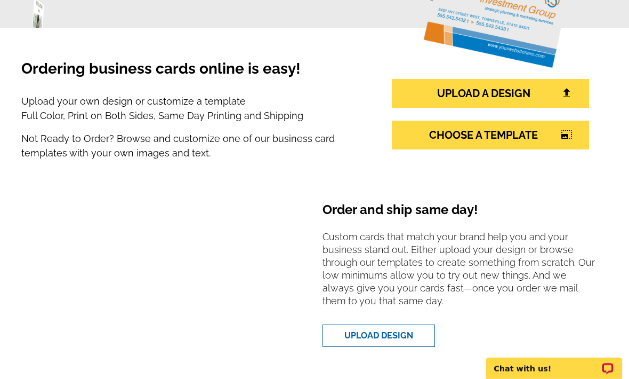 The height and width of the screenshot is (379, 629). I want to click on a: UPLOAD DESIGN, so click(379, 335).